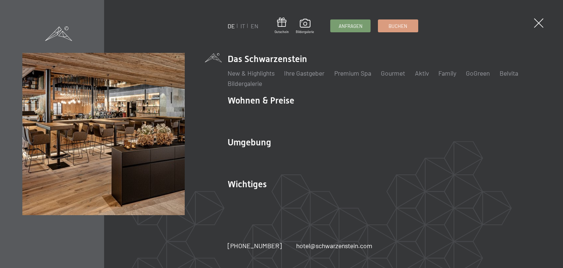  Describe the element at coordinates (351, 26) in the screenshot. I see `span: Anfragen` at that location.